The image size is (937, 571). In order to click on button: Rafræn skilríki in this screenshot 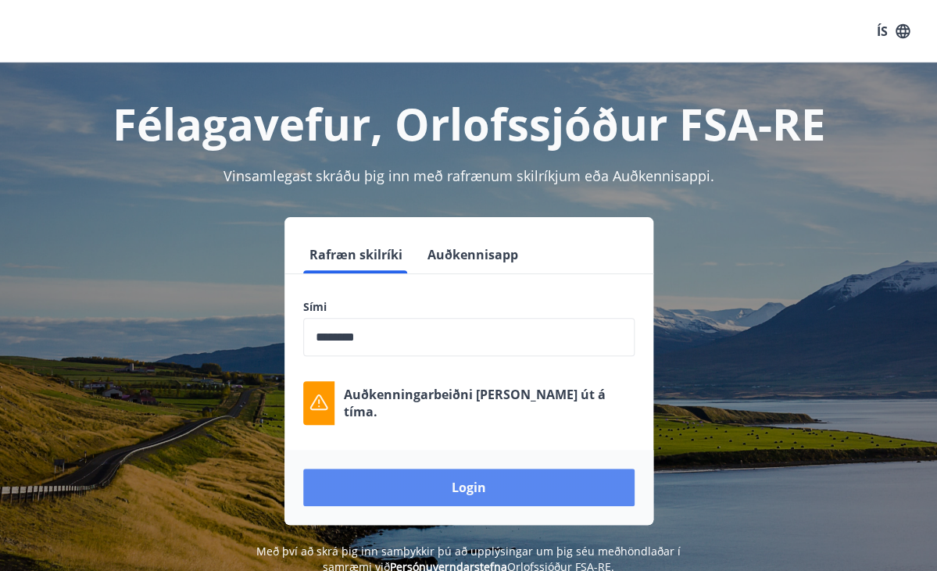, I will do `click(355, 255)`.